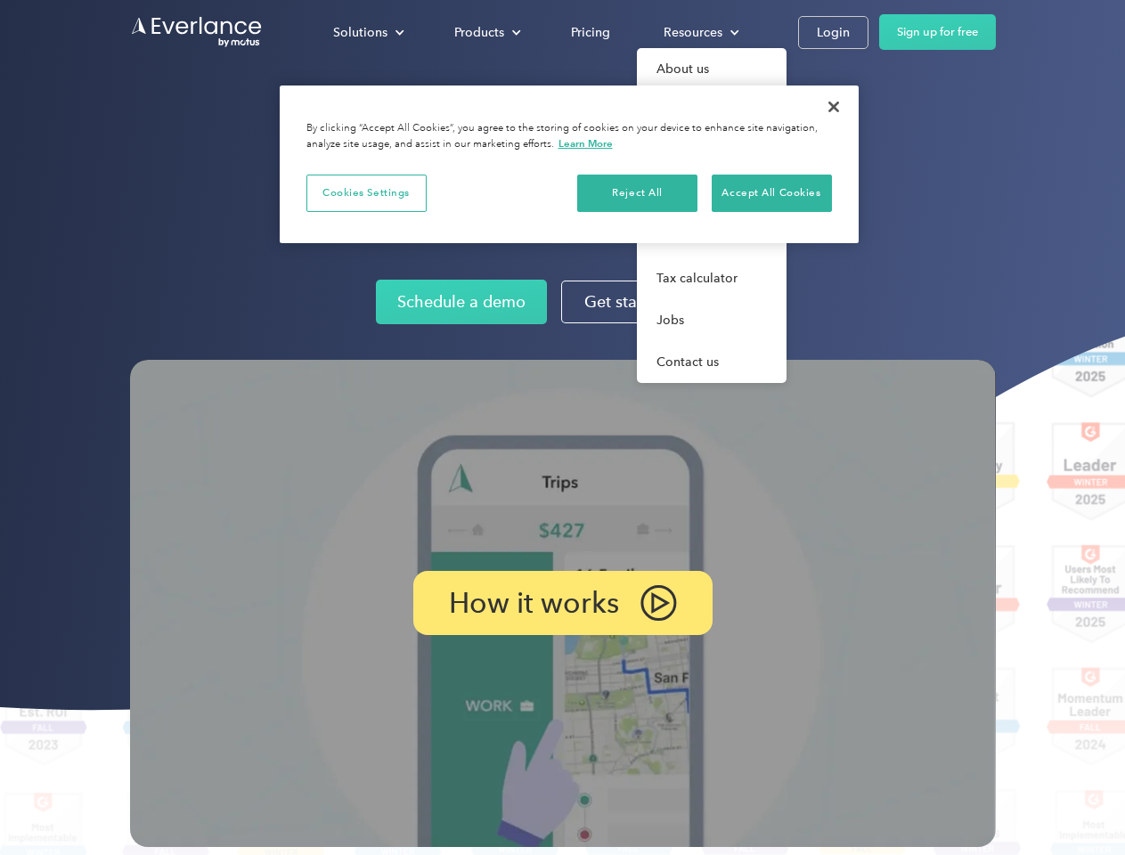  Describe the element at coordinates (461, 302) in the screenshot. I see `a: Schedule a demo` at that location.